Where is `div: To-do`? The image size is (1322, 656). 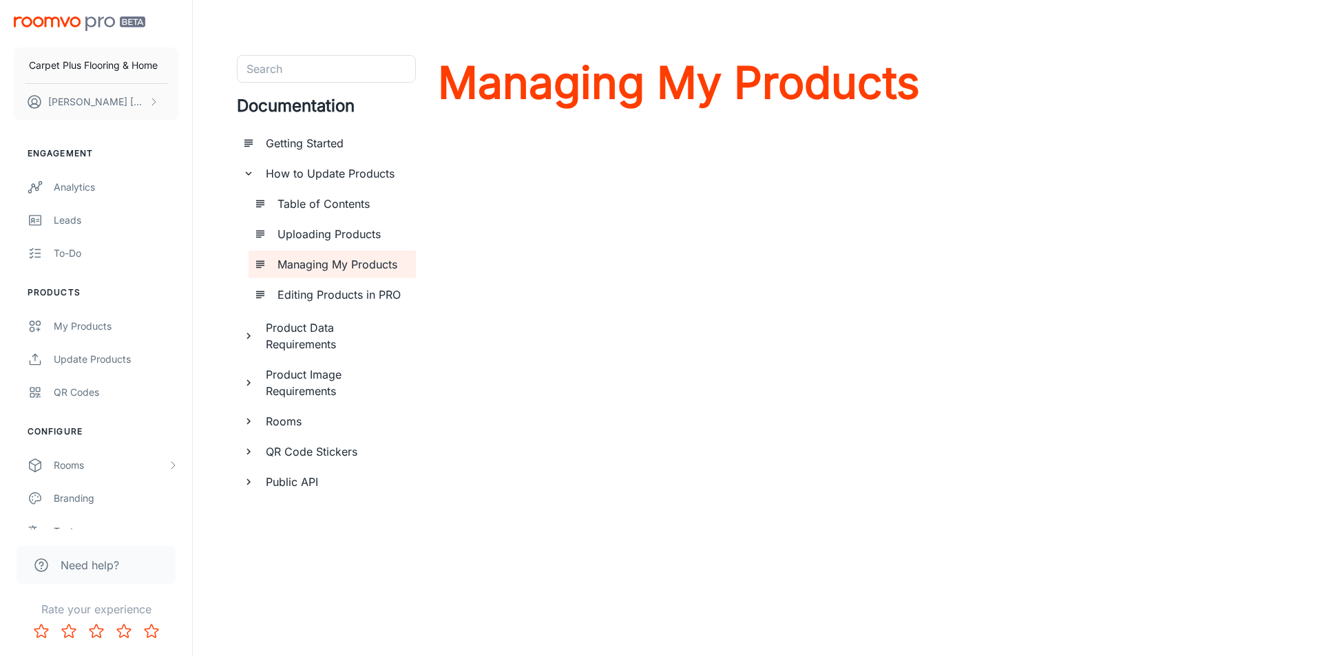 div: To-do is located at coordinates (116, 253).